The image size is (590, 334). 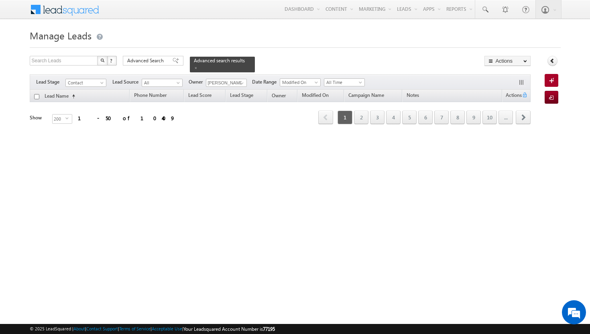 What do you see at coordinates (85, 83) in the screenshot?
I see `span: Contact` at bounding box center [85, 83].